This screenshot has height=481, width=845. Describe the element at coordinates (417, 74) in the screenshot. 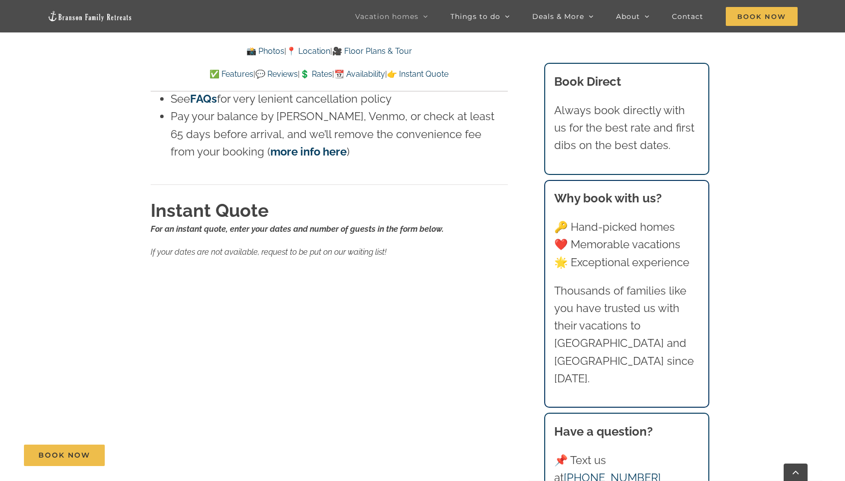

I see `a: 👉 Instant Quote` at that location.